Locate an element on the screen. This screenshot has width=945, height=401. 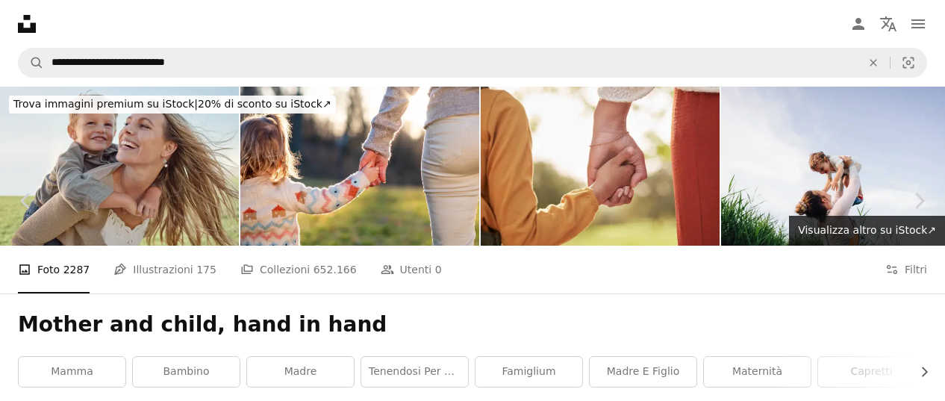
span: Visualizza altro su iStock ↗ is located at coordinates (866, 230).